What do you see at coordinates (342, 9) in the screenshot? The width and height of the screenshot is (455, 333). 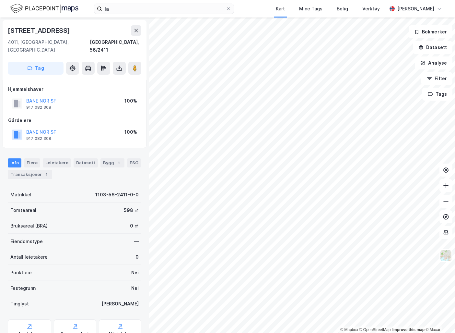 I see `div: Bolig` at bounding box center [342, 9].